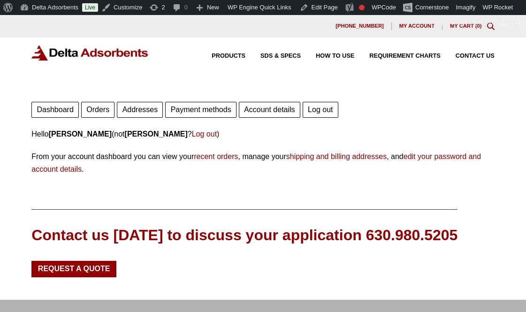 Image resolution: width=526 pixels, height=312 pixels. I want to click on span: Request a Quote, so click(74, 269).